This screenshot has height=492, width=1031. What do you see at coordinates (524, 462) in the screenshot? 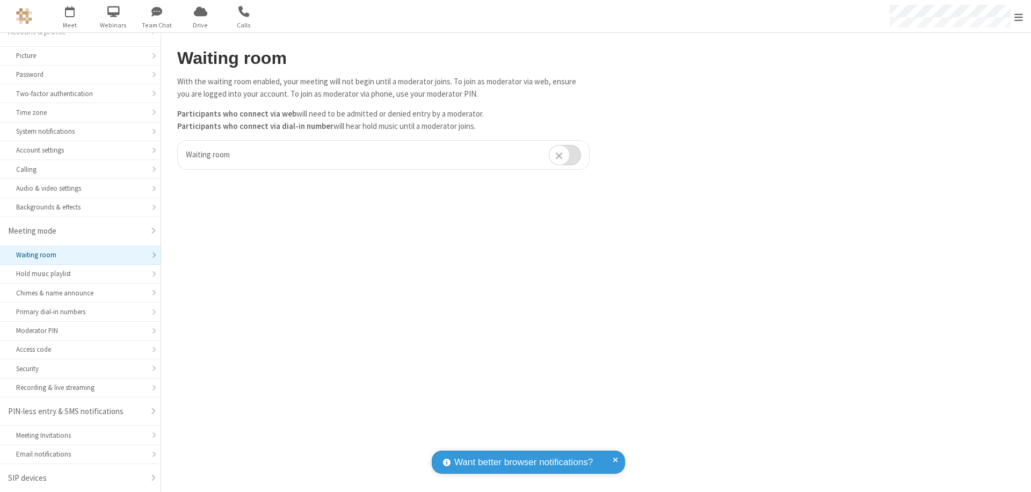
I see `span: Want better browser notifications?` at bounding box center [524, 462].